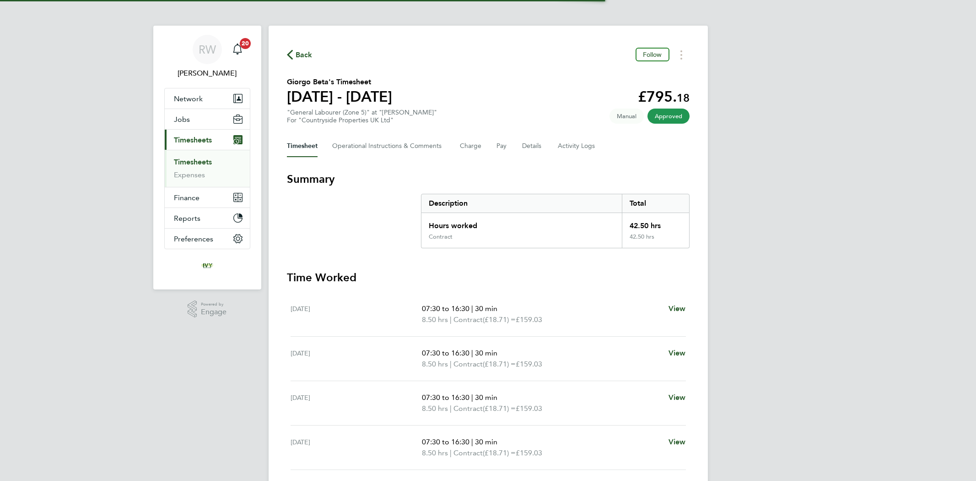 This screenshot has height=481, width=976. What do you see at coordinates (441, 237) in the screenshot?
I see `div: Contract` at bounding box center [441, 237].